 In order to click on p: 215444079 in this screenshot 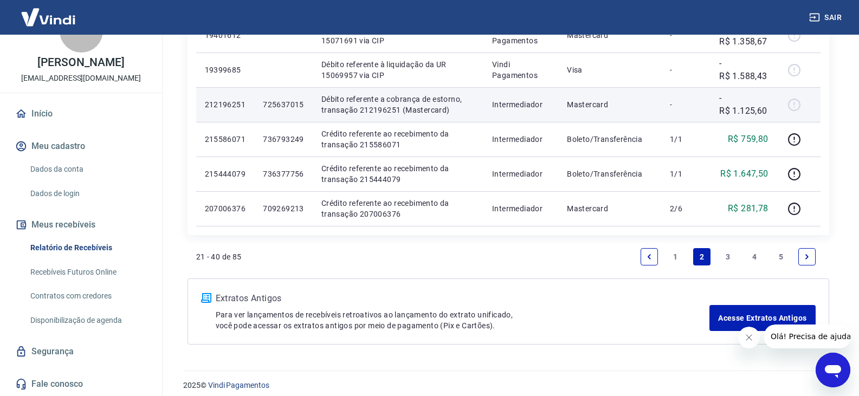, I will do `click(225, 174)`.